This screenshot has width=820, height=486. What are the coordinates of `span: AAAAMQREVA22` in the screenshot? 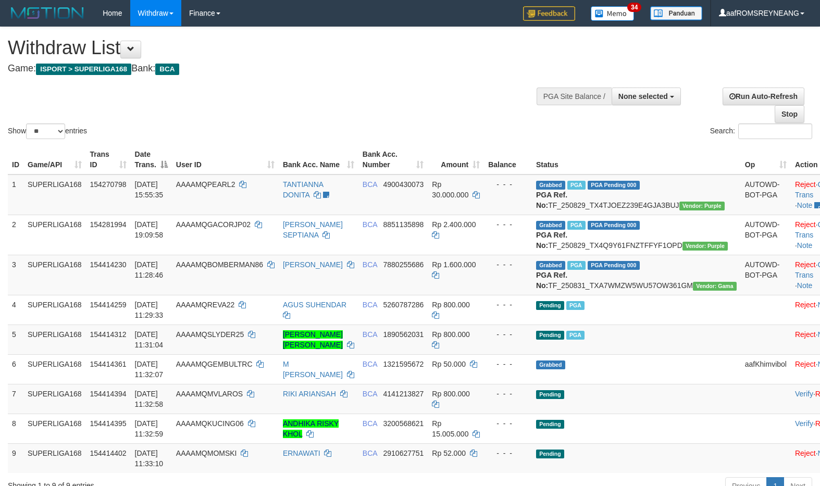 It's located at (205, 305).